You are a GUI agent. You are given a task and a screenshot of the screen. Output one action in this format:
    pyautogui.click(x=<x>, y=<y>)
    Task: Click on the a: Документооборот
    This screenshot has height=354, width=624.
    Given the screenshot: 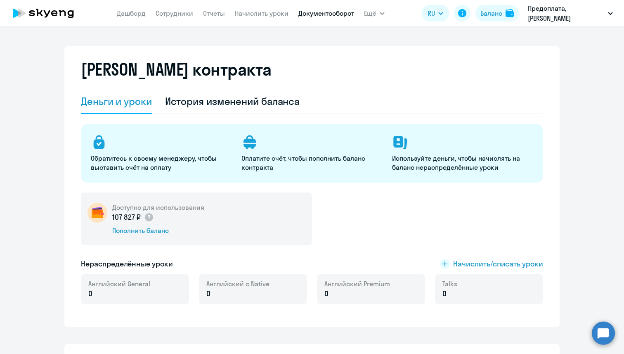 What is the action you would take?
    pyautogui.click(x=326, y=13)
    